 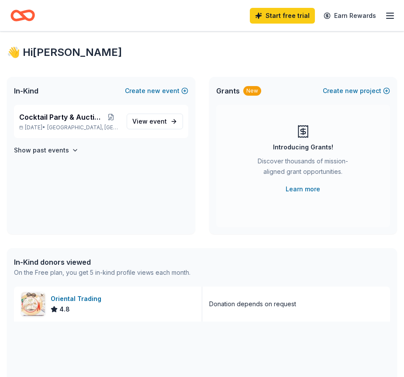 What do you see at coordinates (61, 117) in the screenshot?
I see `span: Cocktail Party & Auction` at bounding box center [61, 117].